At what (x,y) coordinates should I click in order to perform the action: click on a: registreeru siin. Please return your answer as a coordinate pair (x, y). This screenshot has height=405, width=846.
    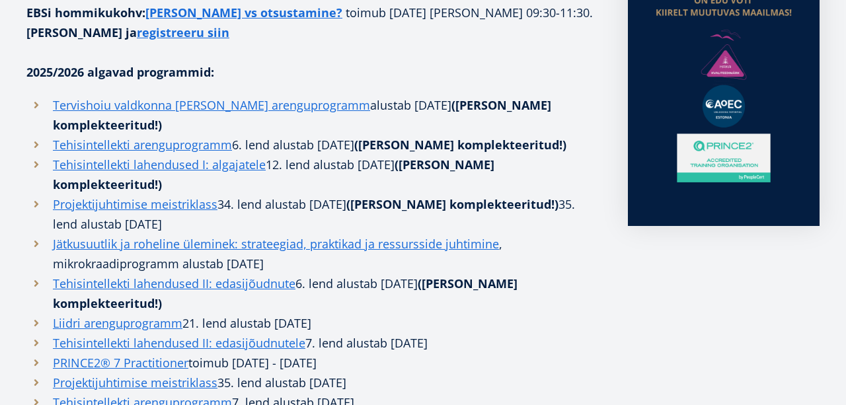
    Looking at the image, I should click on (183, 32).